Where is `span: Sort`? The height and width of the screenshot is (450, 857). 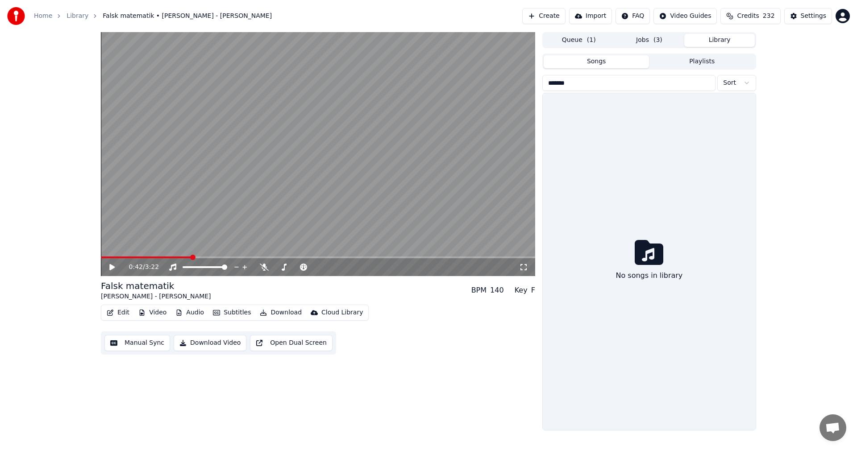 span: Sort is located at coordinates (729, 83).